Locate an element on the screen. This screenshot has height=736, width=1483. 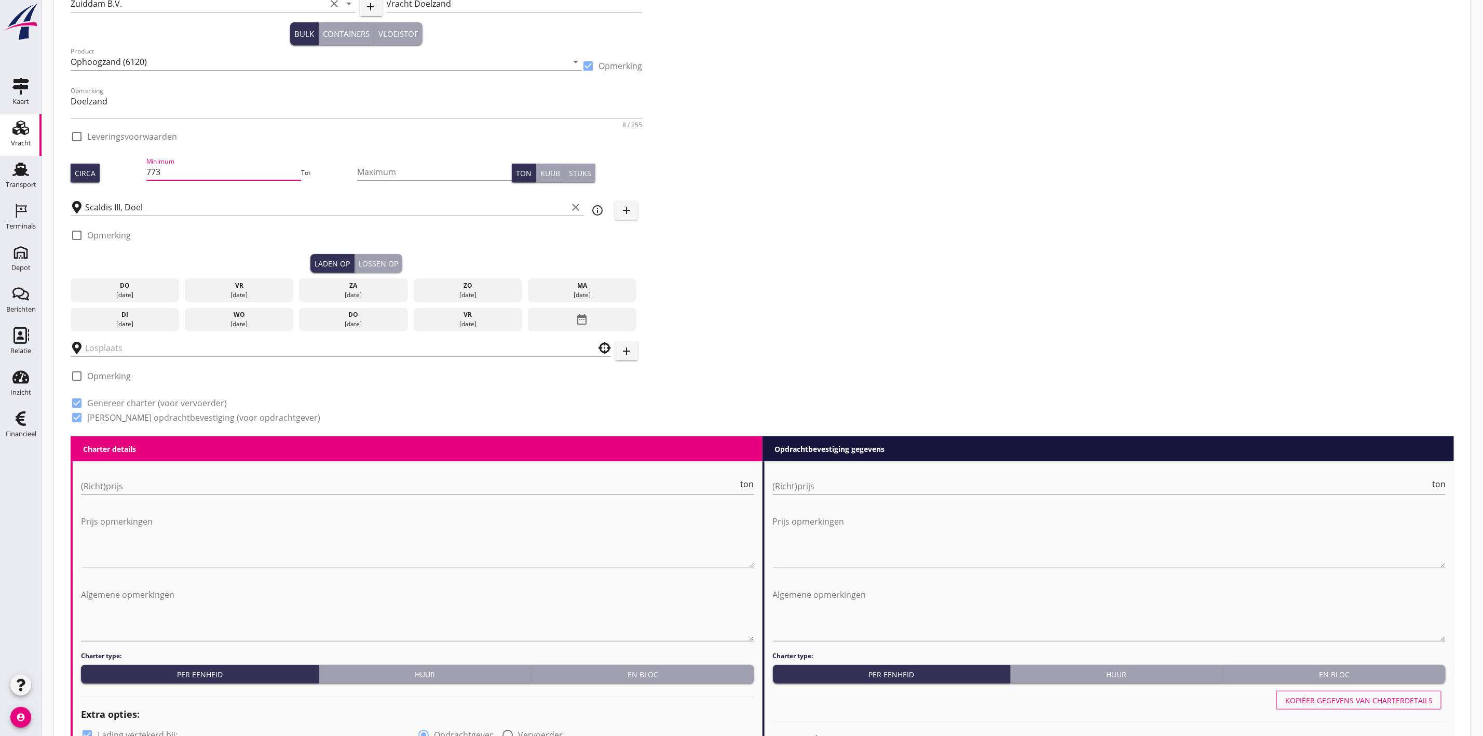
img: logo-small.a267ee39.svg is located at coordinates (21, 22).